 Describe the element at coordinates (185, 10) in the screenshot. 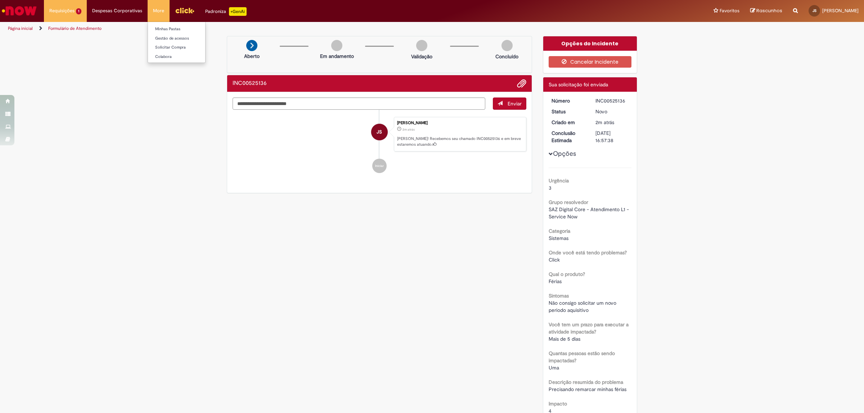

I see `img: click_logo_yellow_360x200.png` at that location.